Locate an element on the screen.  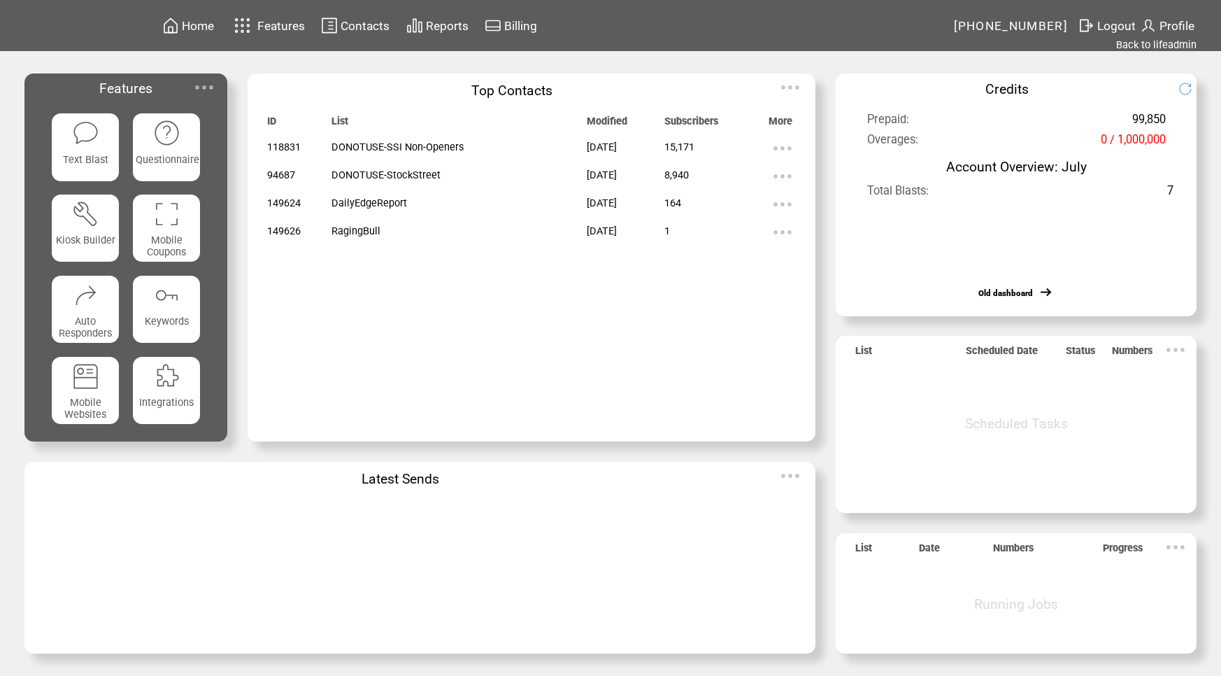
a: Kiosk Builder is located at coordinates (85, 228).